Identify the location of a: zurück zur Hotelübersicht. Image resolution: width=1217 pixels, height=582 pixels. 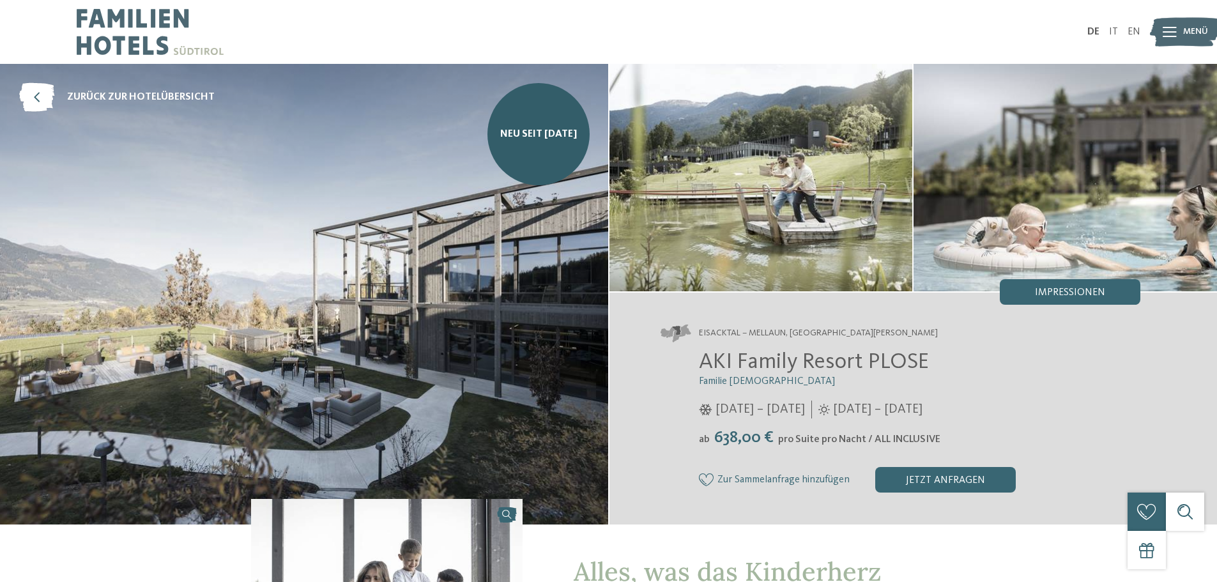
(117, 97).